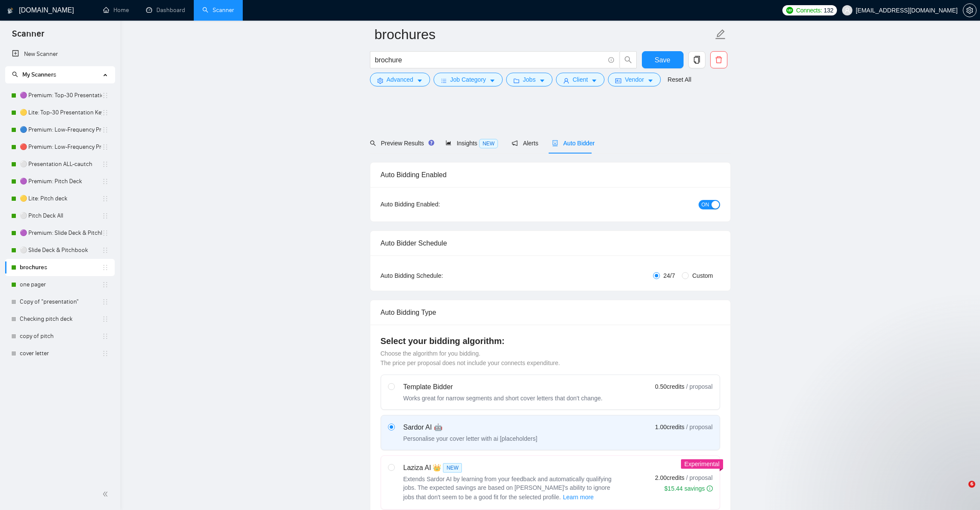 The width and height of the screenshot is (980, 510). What do you see at coordinates (530, 80) in the screenshot?
I see `button: folderJobscaret-down` at bounding box center [530, 80].